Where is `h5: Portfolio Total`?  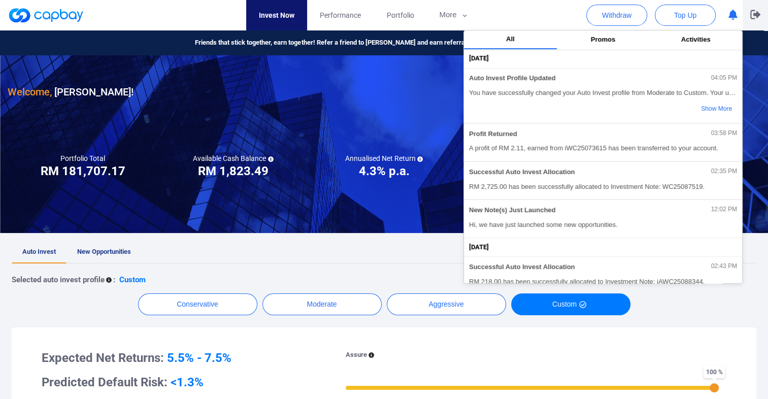
h5: Portfolio Total is located at coordinates (83, 158).